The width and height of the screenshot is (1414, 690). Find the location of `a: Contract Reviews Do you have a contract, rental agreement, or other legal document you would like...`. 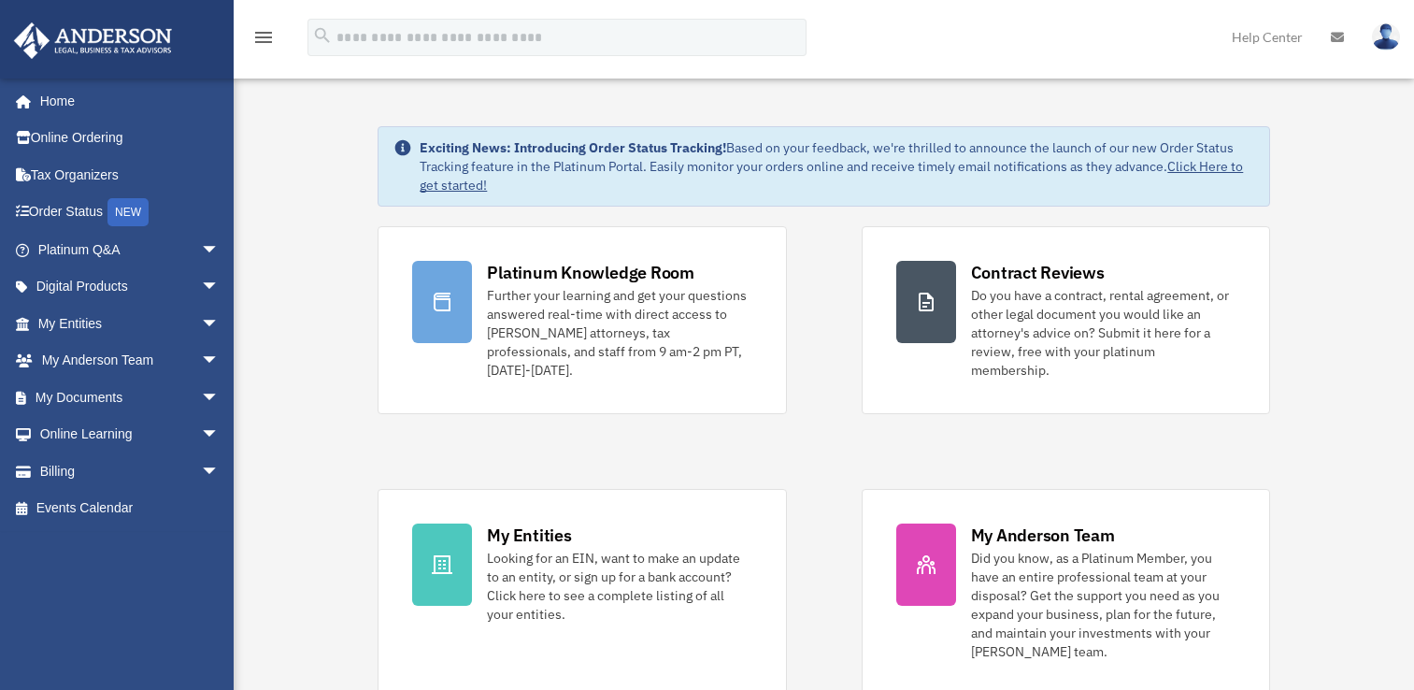

a: Contract Reviews Do you have a contract, rental agreement, or other legal document you would like... is located at coordinates (1065, 320).